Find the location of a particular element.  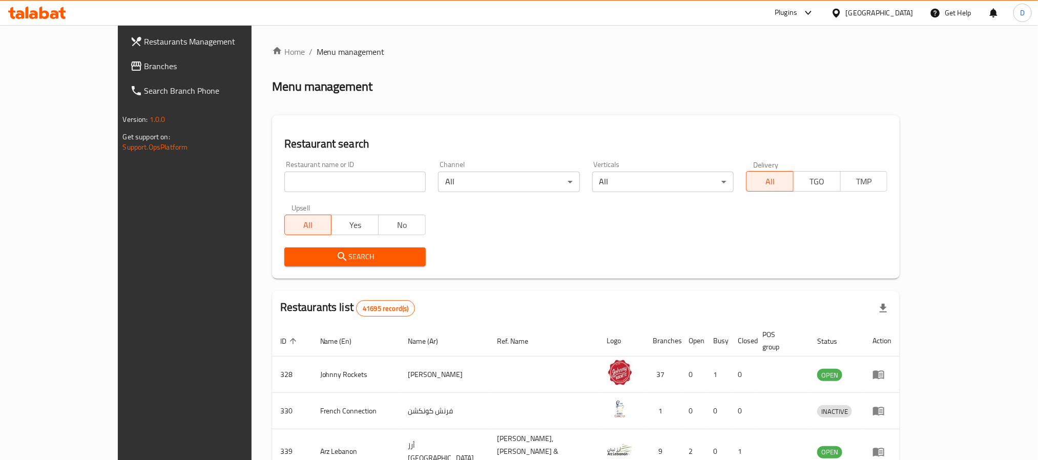

button: No is located at coordinates (401, 225).